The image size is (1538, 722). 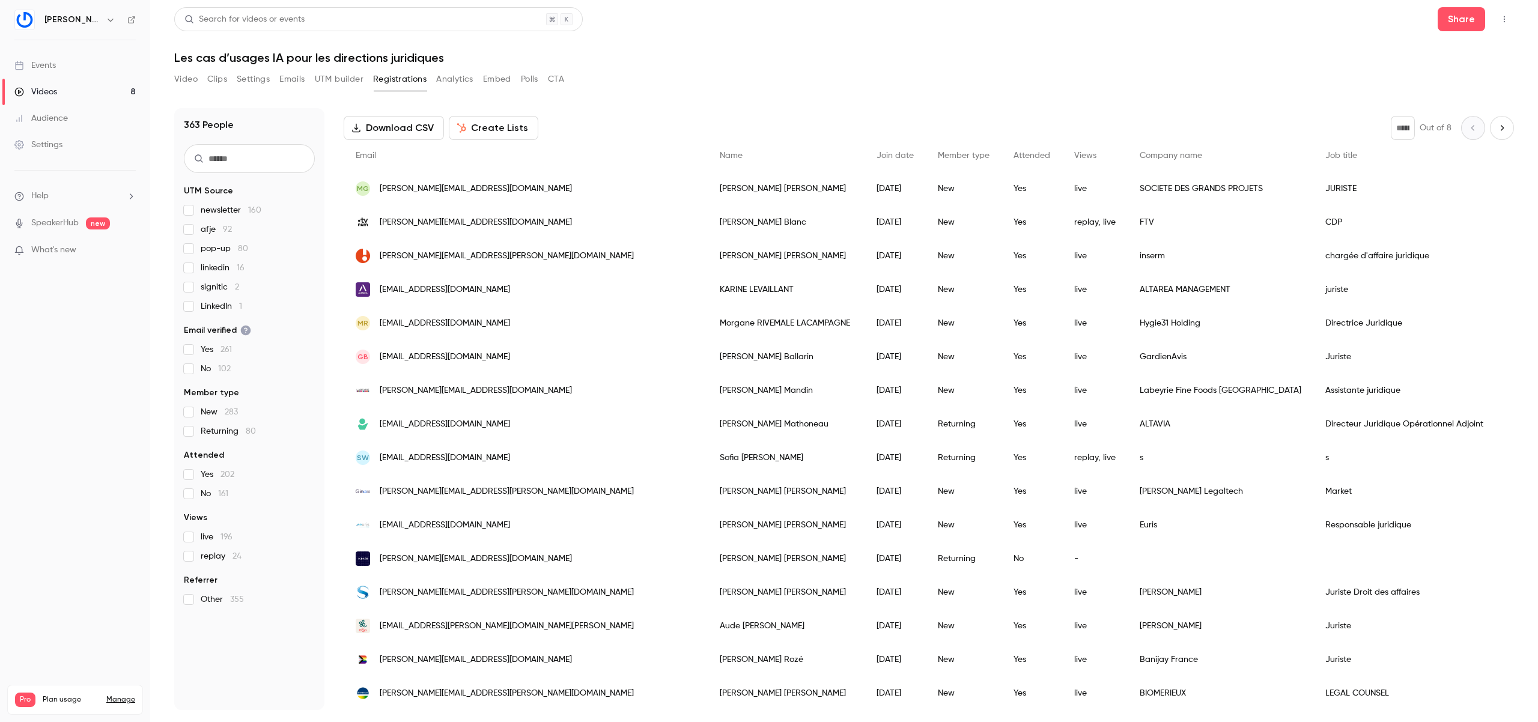 What do you see at coordinates (363, 592) in the screenshot?
I see `img: safrangroup.com` at bounding box center [363, 592].